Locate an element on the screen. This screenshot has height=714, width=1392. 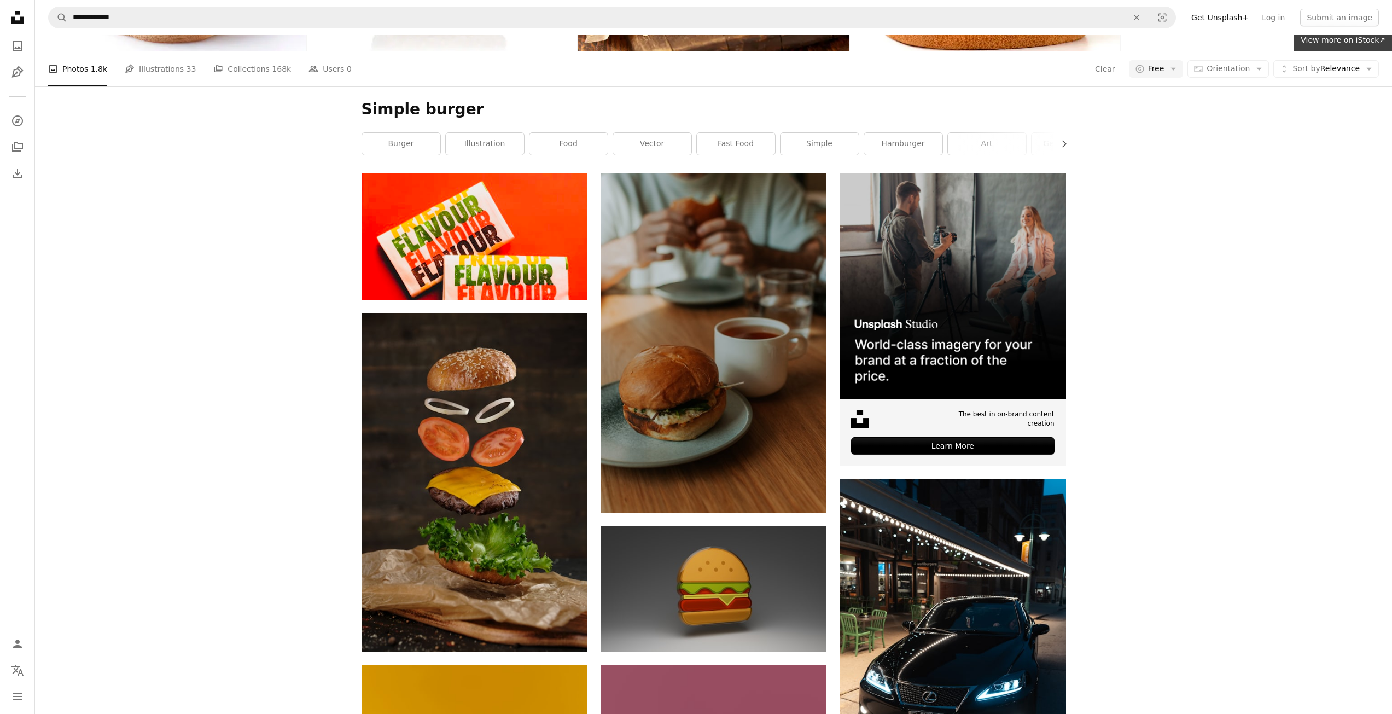
img: two burger with lettuce and tomato is located at coordinates (474, 483).